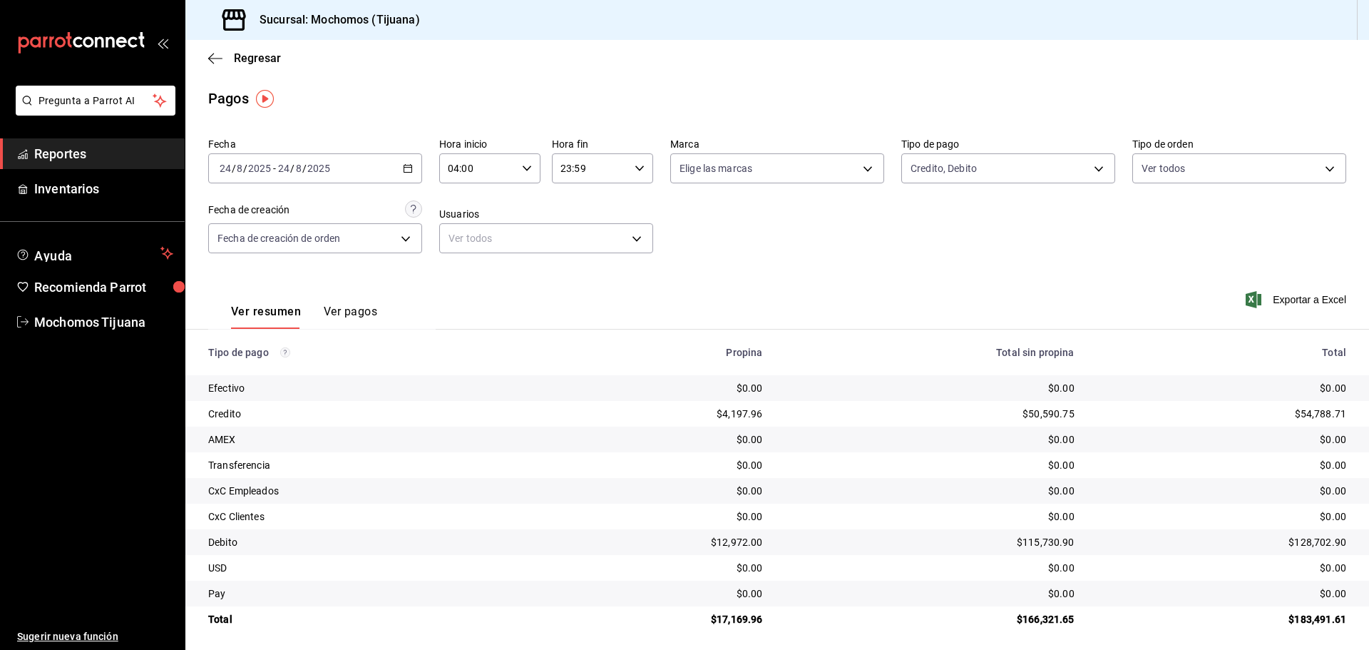 Image resolution: width=1369 pixels, height=650 pixels. Describe the element at coordinates (1163, 168) in the screenshot. I see `span: Ver todos` at that location.